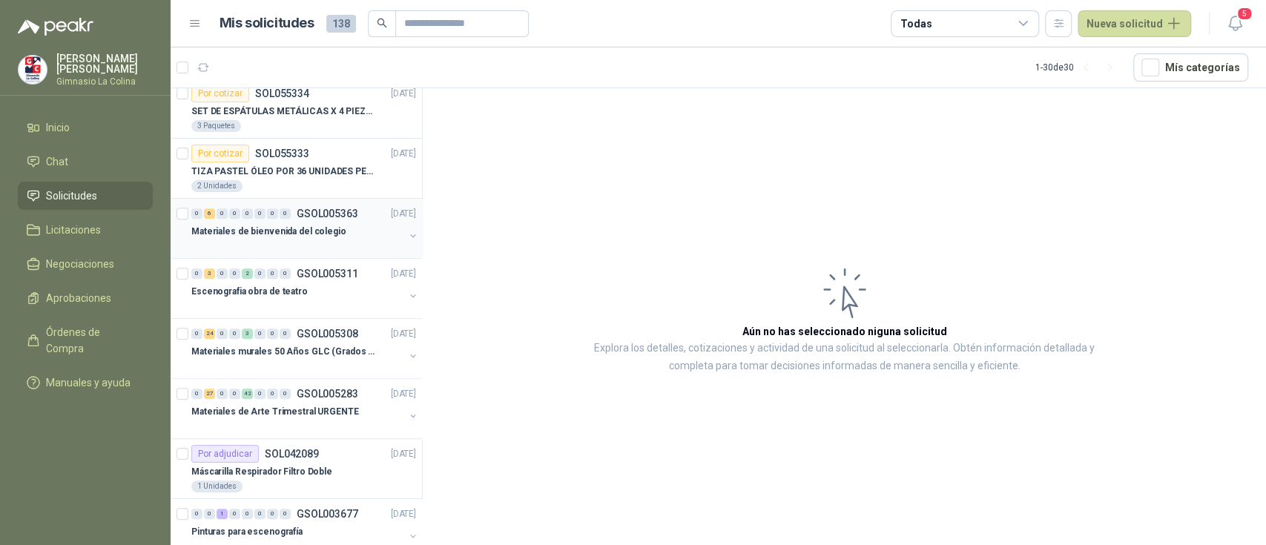 The width and height of the screenshot is (1266, 545). I want to click on p: SET DE ESPÁTULAS METÁLICAS X 4 PIEZAS, so click(283, 111).